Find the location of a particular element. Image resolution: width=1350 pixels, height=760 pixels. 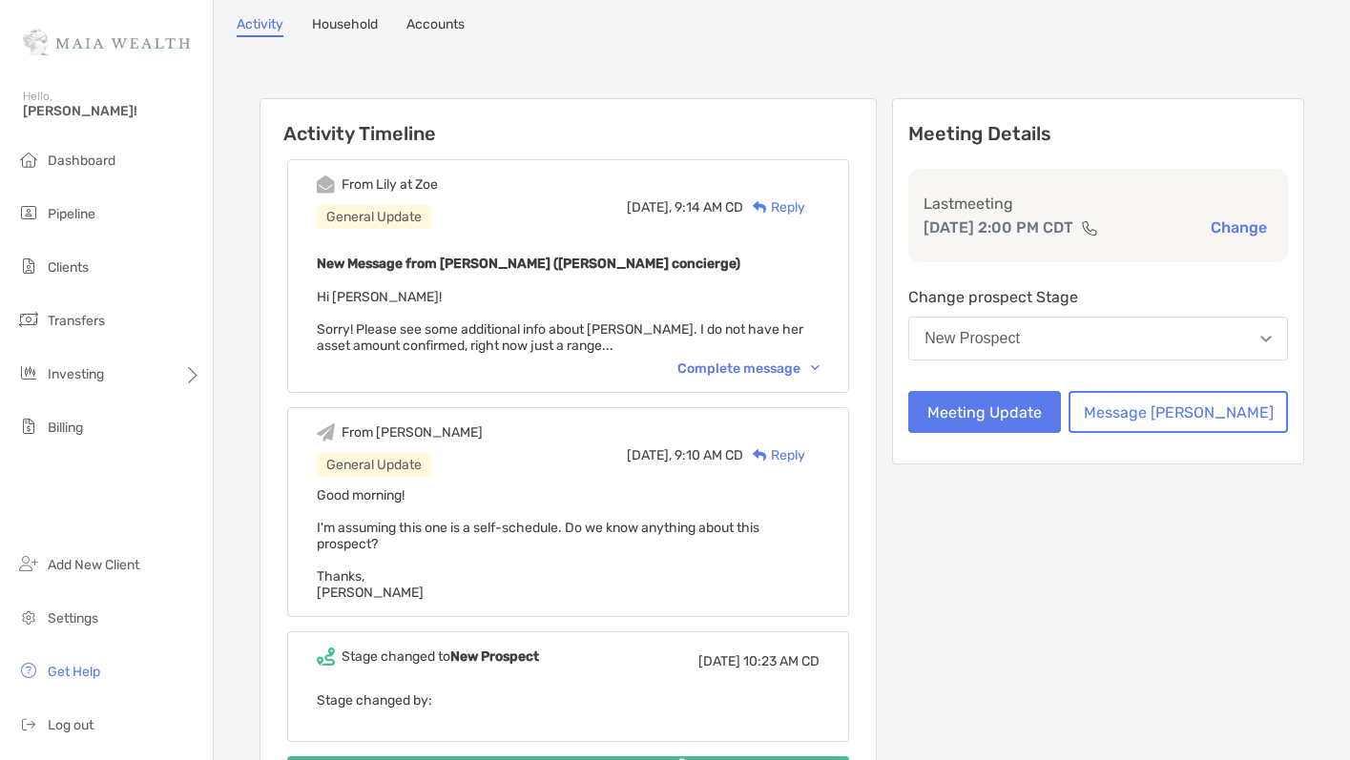

div: Complete message is located at coordinates (748, 368).